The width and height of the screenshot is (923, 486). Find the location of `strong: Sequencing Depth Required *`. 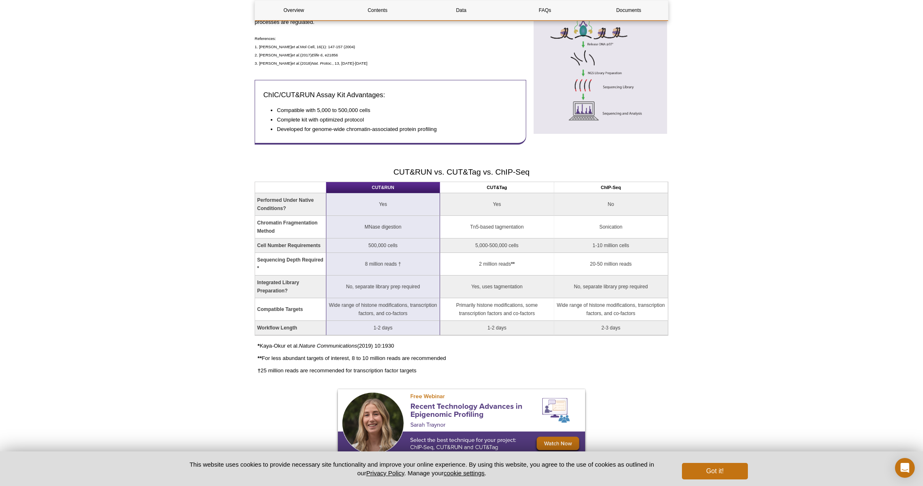

strong: Sequencing Depth Required * is located at coordinates (290, 264).